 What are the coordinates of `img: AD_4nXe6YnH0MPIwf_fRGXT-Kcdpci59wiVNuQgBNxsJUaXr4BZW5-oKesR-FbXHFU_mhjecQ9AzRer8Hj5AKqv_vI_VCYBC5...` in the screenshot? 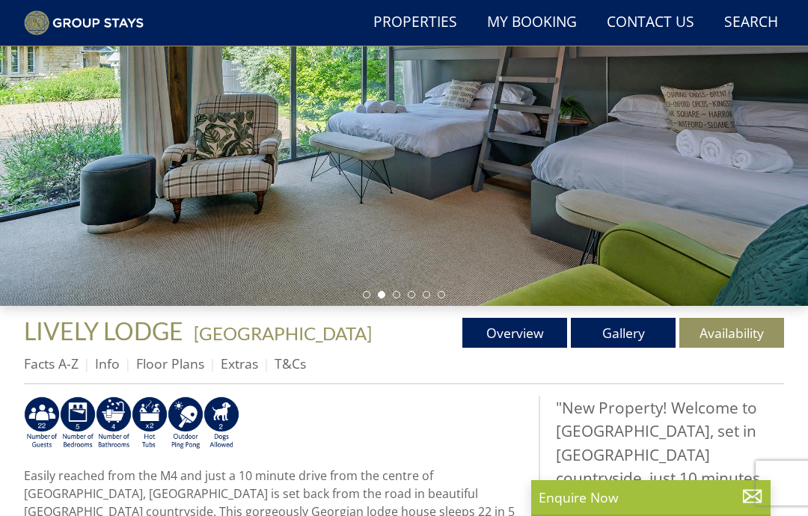 It's located at (78, 423).